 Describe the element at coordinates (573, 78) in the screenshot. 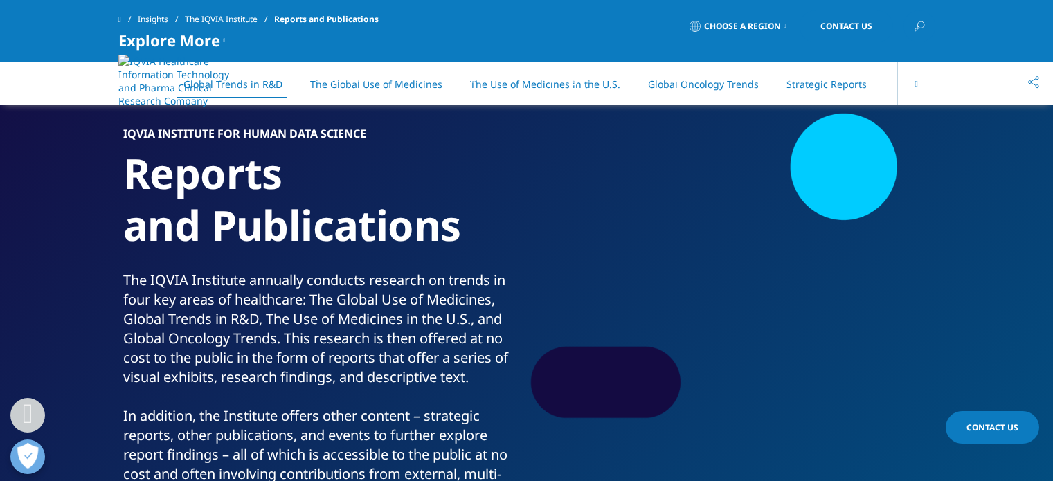

I see `a: Insights` at that location.